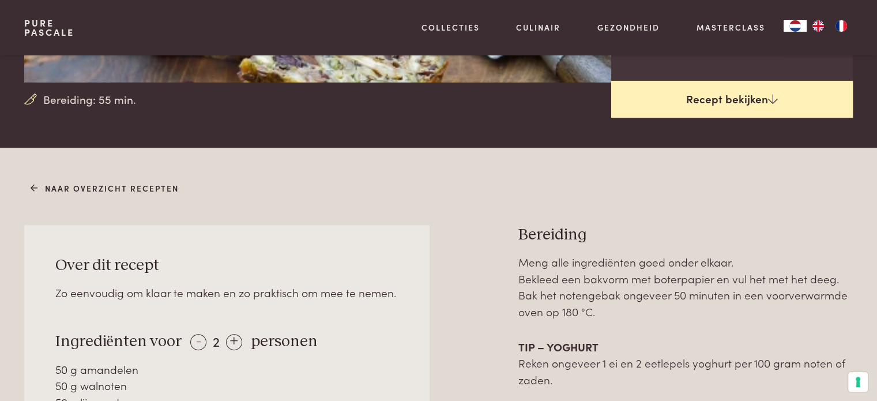 Image resolution: width=877 pixels, height=401 pixels. I want to click on span: 2, so click(216, 340).